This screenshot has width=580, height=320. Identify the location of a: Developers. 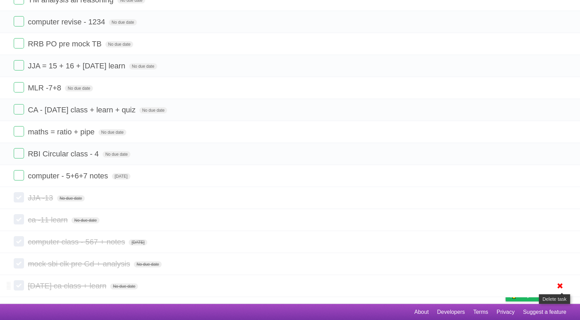
(451, 312).